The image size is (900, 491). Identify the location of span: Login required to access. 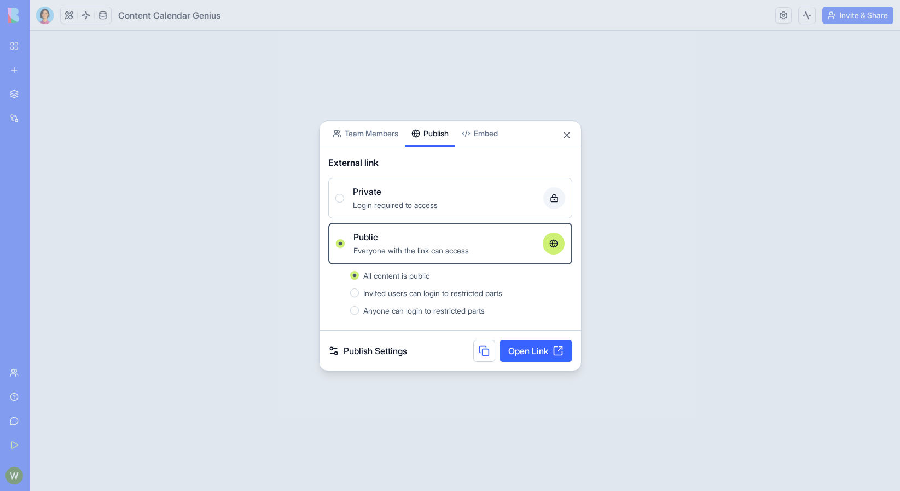
(395, 205).